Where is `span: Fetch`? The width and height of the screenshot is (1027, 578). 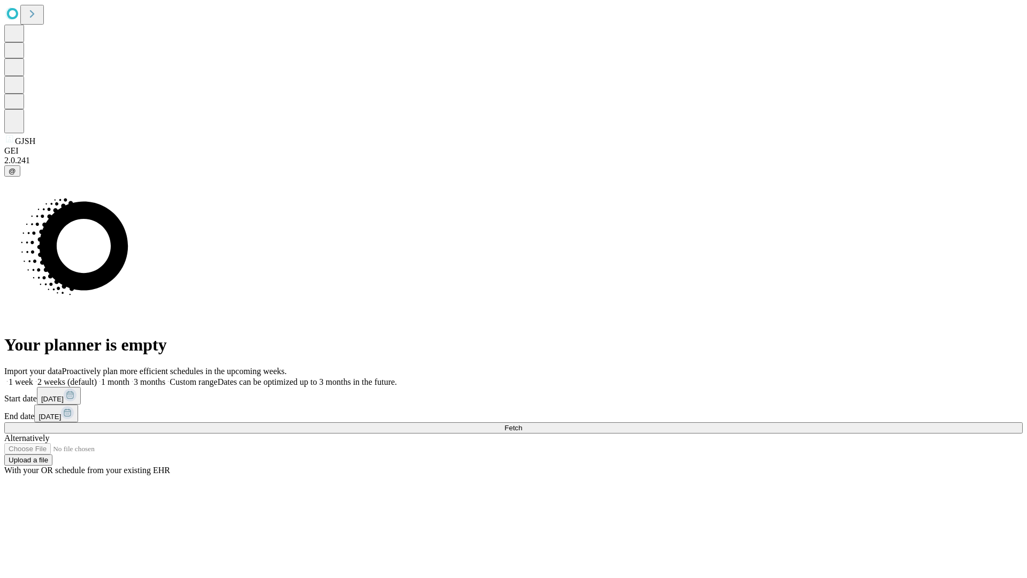
span: Fetch is located at coordinates (513, 427).